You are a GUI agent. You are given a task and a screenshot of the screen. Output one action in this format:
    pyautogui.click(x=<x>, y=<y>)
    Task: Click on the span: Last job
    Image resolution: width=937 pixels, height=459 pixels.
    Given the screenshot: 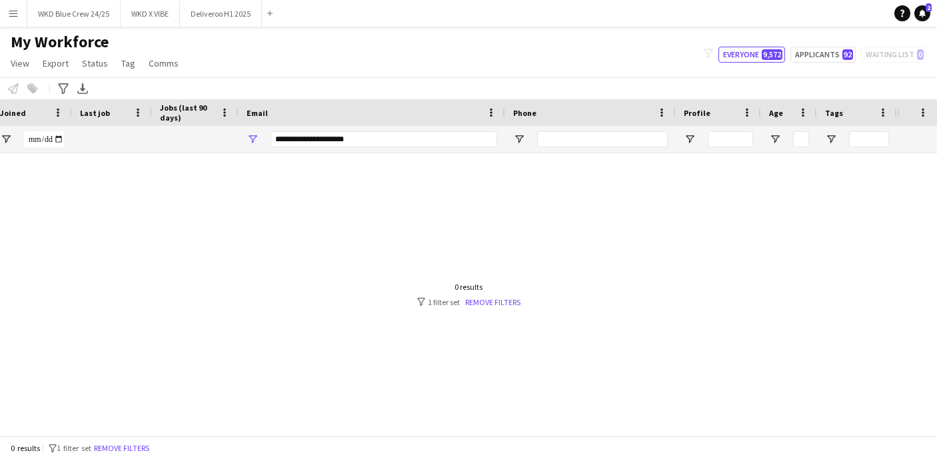 What is the action you would take?
    pyautogui.click(x=95, y=113)
    